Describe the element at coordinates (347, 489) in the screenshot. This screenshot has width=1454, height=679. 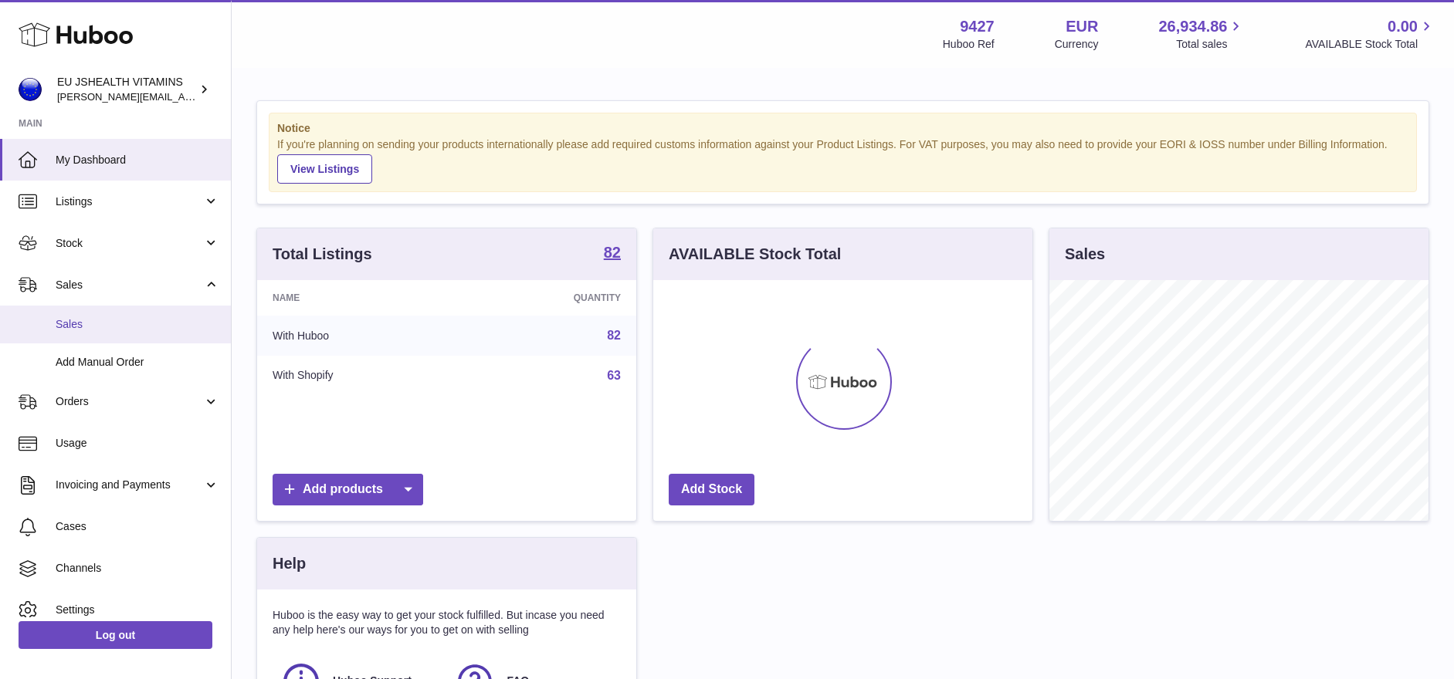
I see `a: Add products` at that location.